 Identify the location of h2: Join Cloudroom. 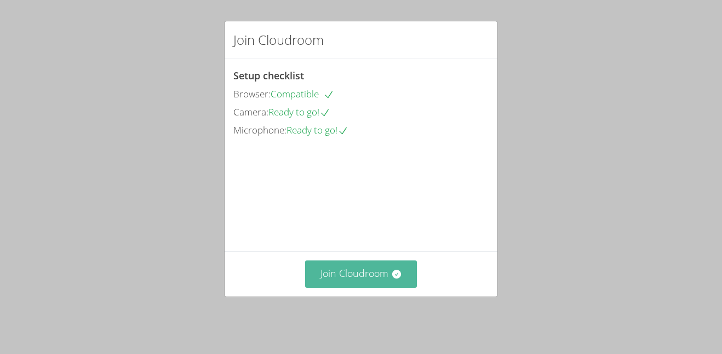
(278, 40).